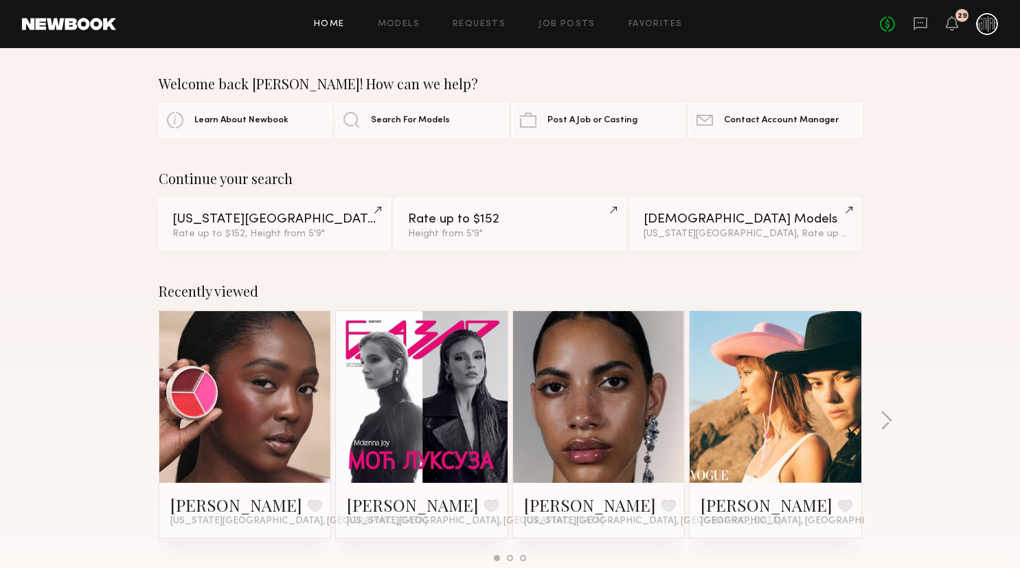  What do you see at coordinates (566, 24) in the screenshot?
I see `a: Job Posts` at bounding box center [566, 24].